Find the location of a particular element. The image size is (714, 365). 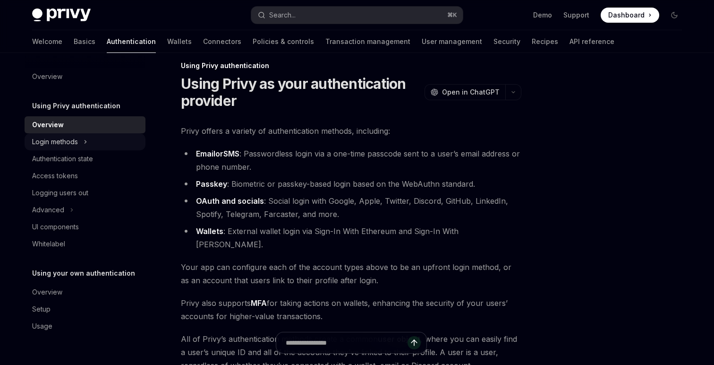

div: Logging users out is located at coordinates (60, 193).